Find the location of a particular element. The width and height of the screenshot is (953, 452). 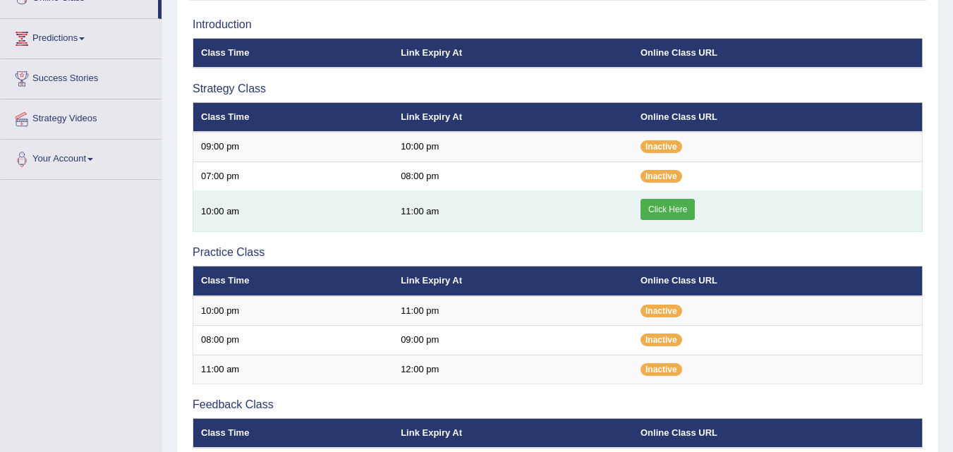

h3: Strategy Class is located at coordinates (557, 89).